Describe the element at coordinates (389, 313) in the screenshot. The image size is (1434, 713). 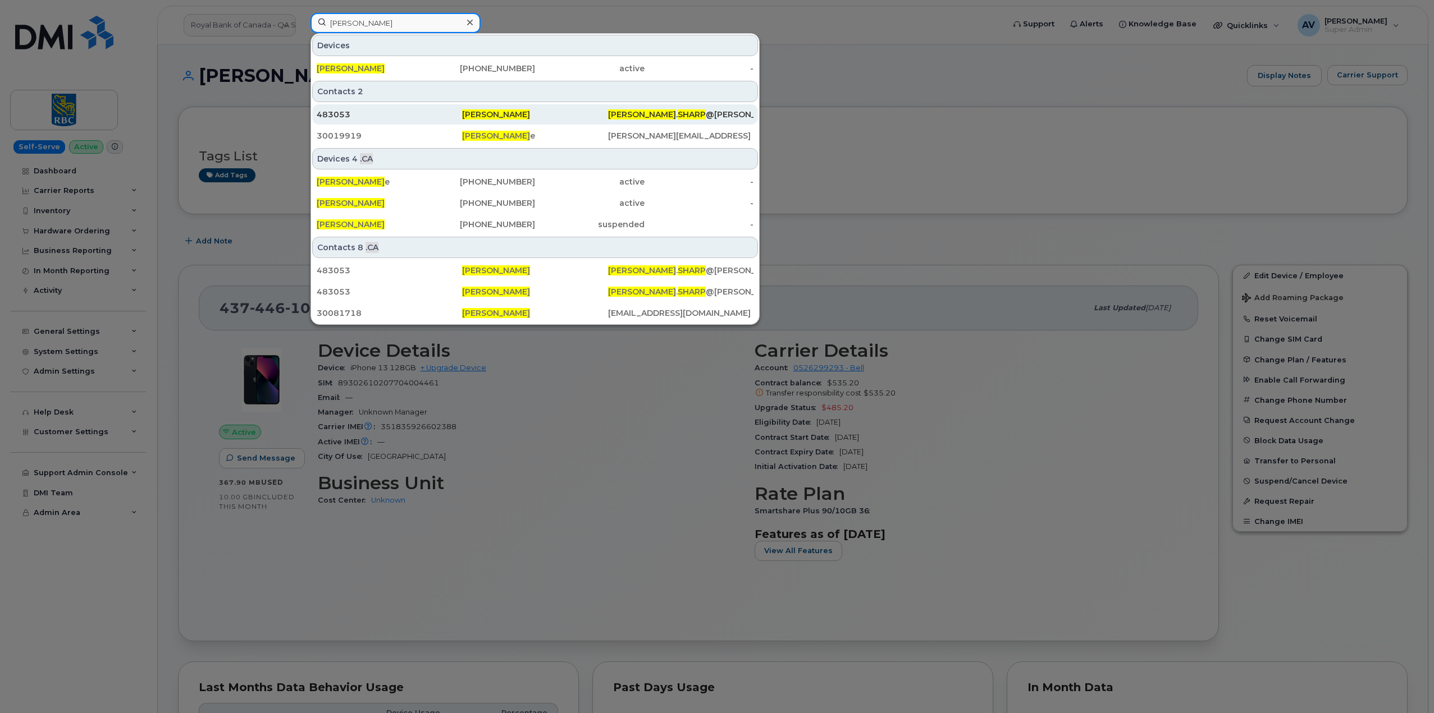
I see `div: 30081718` at that location.